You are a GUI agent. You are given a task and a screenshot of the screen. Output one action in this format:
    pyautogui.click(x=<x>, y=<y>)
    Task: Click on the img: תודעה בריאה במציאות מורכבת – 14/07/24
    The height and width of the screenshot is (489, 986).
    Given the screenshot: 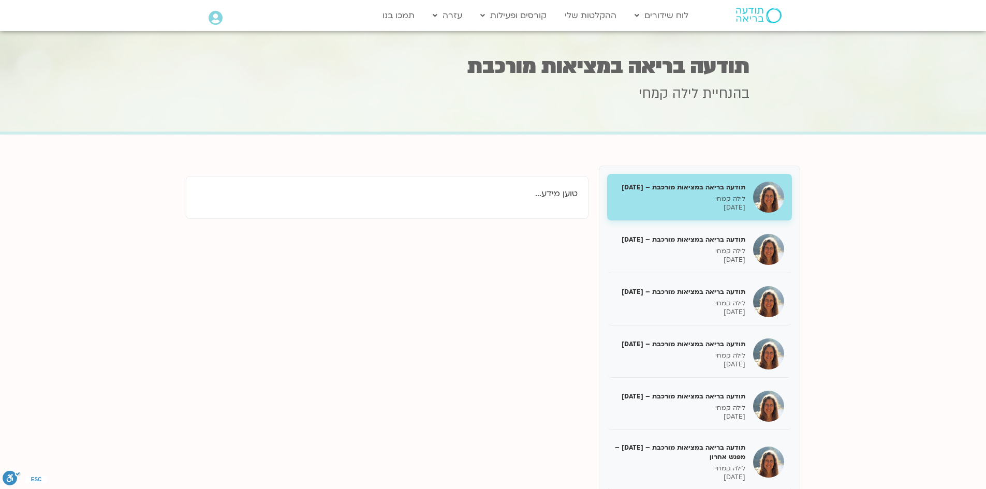 What is the action you would take?
    pyautogui.click(x=768, y=302)
    